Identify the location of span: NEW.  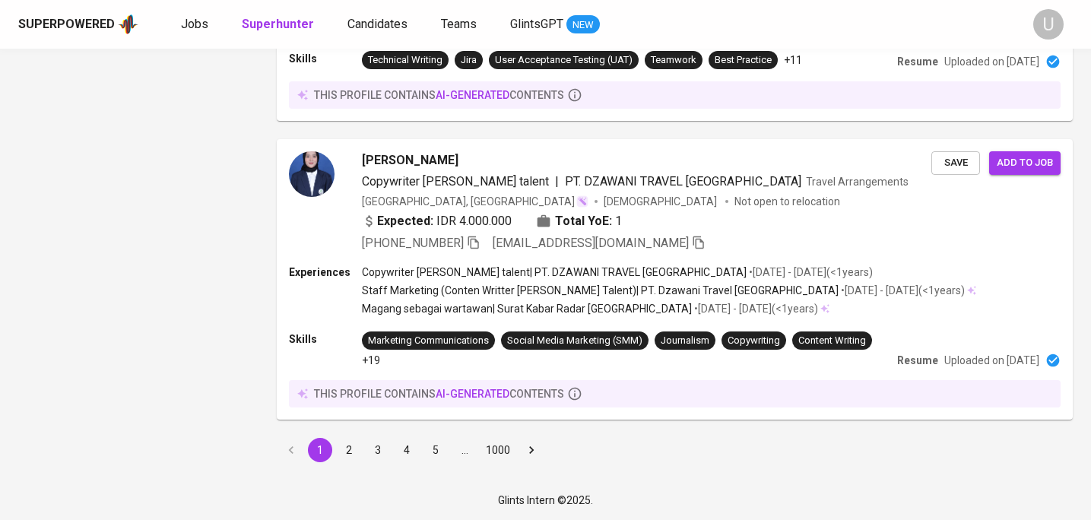
(583, 25).